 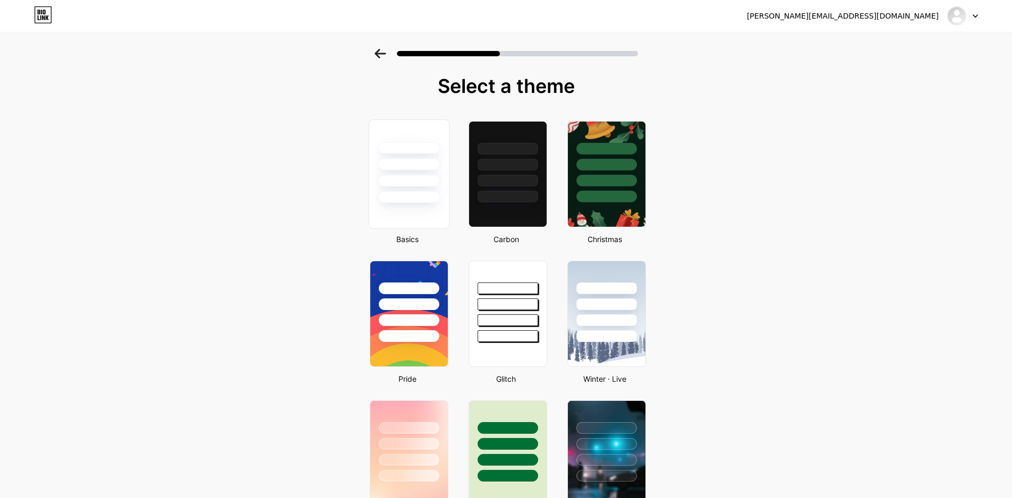 What do you see at coordinates (506, 379) in the screenshot?
I see `div: Glitch` at bounding box center [506, 379].